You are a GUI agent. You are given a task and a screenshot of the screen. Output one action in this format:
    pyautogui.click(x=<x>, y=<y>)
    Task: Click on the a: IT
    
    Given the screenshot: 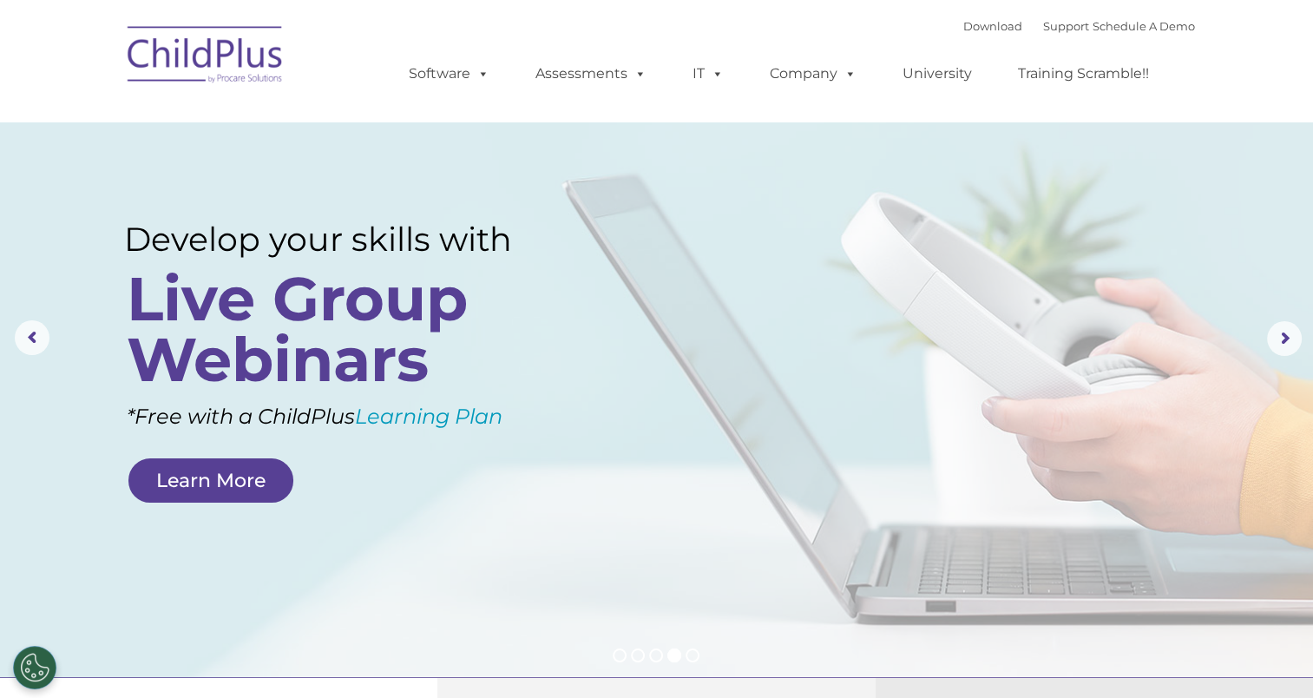 What is the action you would take?
    pyautogui.click(x=708, y=74)
    